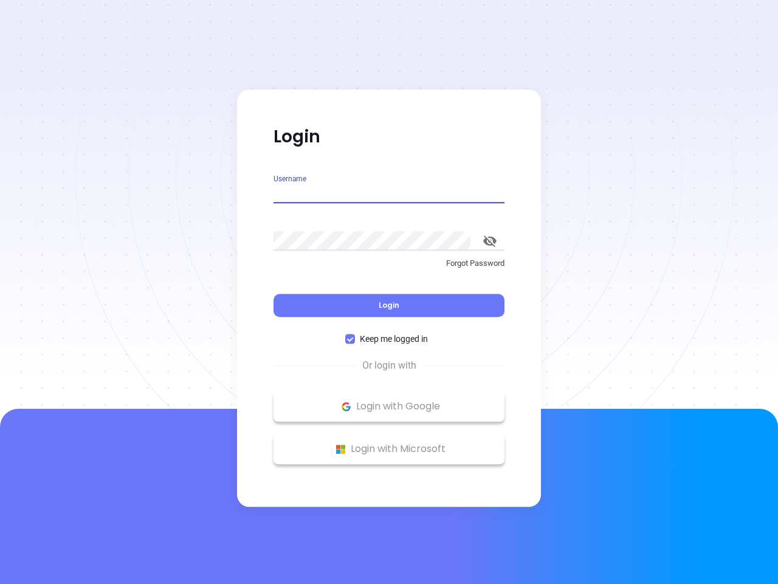 The height and width of the screenshot is (584, 778). I want to click on p: Login with Microsoft, so click(389, 449).